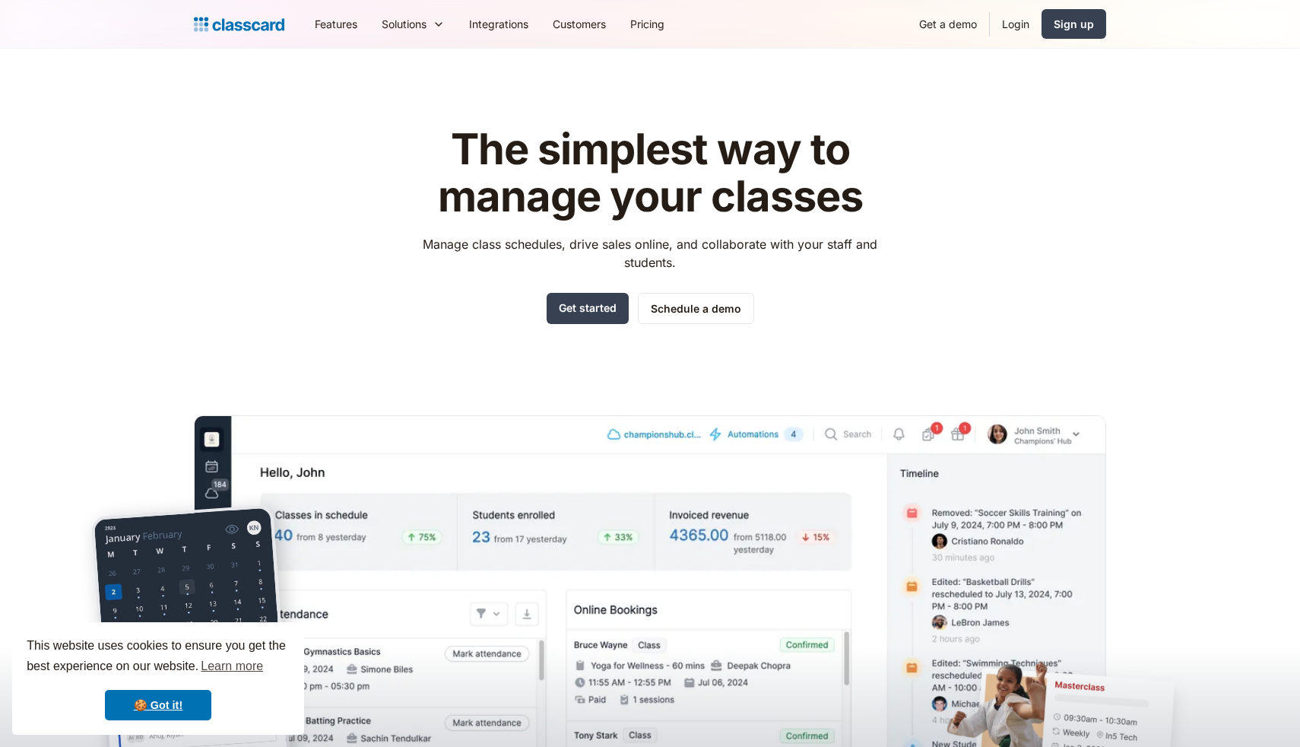  I want to click on p: Manage class schedules, drive sales online, and collaborate with your staff and students., so click(650, 253).